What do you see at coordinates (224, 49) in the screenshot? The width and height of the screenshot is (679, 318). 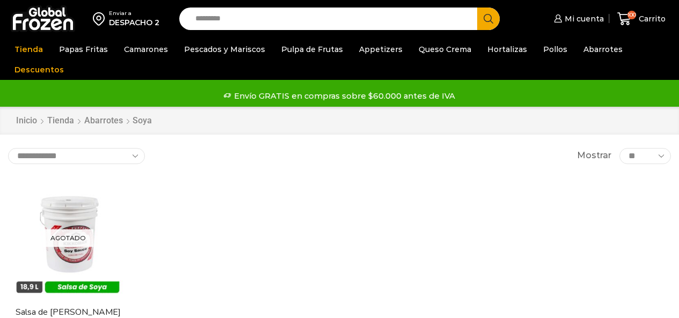 I see `a: Pescados y Mariscos` at bounding box center [224, 49].